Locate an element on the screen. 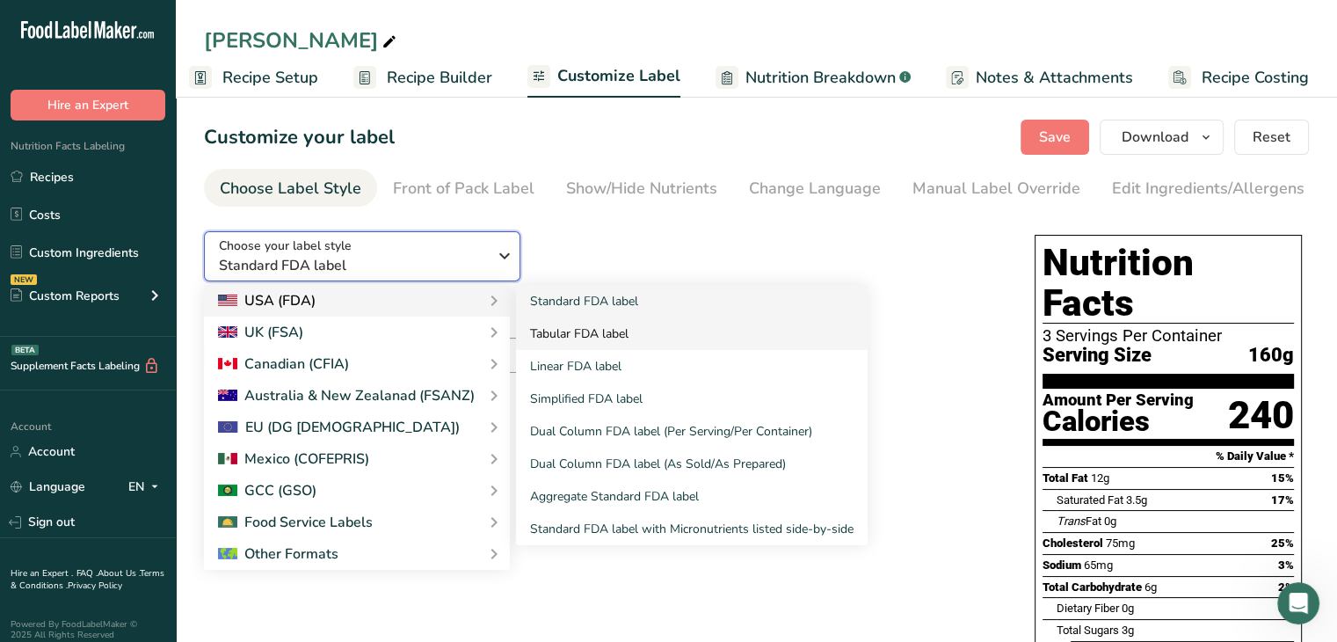  span: Dietary Fiber is located at coordinates (1087, 607).